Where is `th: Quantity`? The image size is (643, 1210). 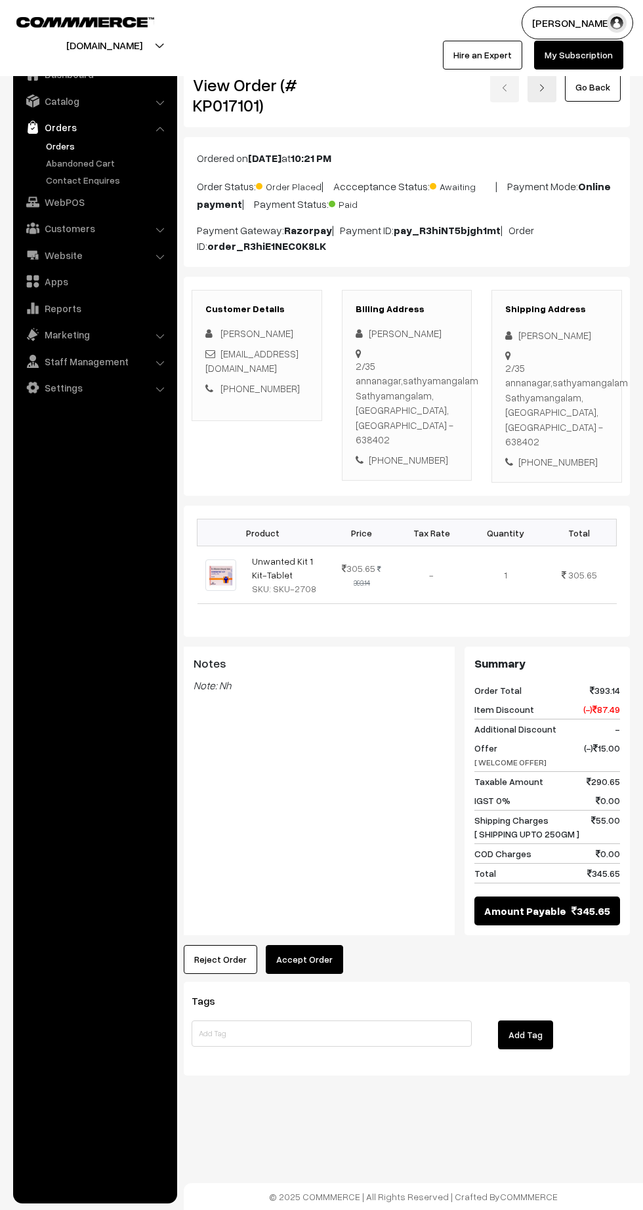
th: Quantity is located at coordinates (505, 532).